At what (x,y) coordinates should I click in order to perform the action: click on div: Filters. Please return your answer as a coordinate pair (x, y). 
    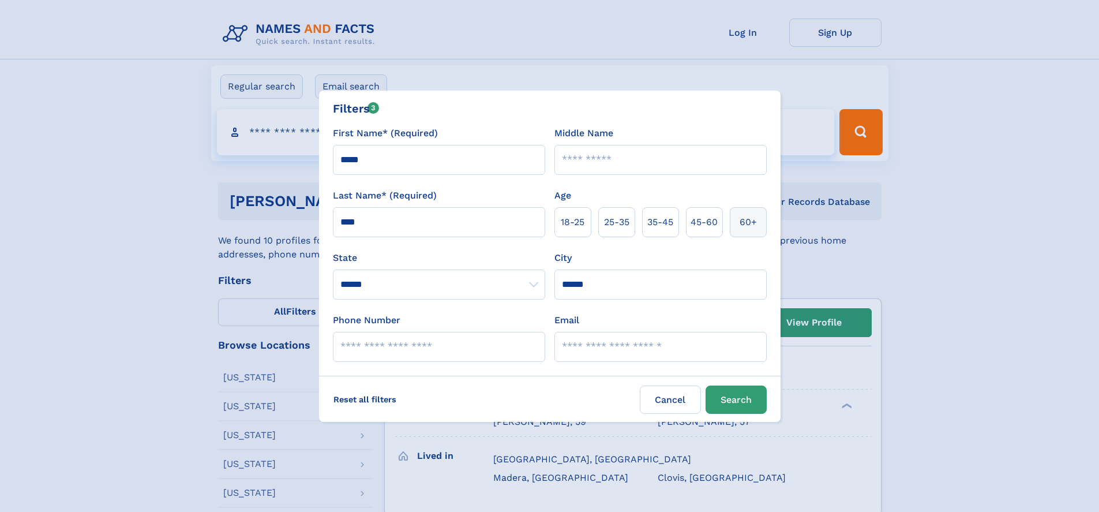
    Looking at the image, I should click on (356, 108).